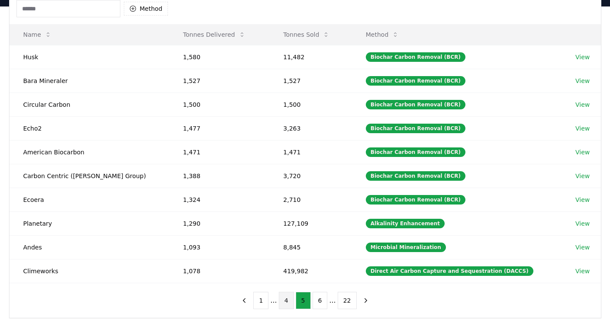 The height and width of the screenshot is (326, 610). I want to click on td: 1,290, so click(219, 223).